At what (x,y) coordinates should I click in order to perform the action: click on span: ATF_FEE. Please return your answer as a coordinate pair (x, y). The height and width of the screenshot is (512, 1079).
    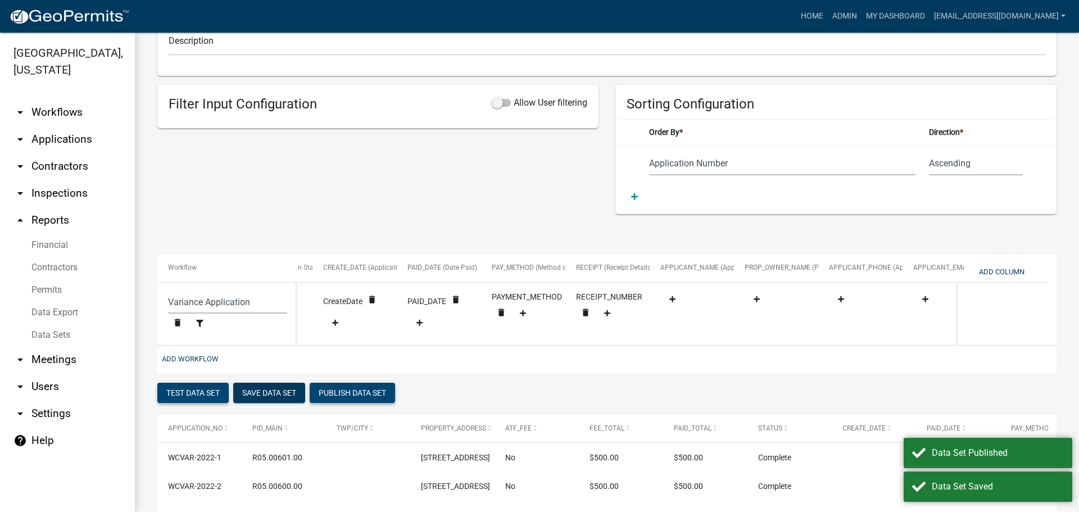
    Looking at the image, I should click on (518, 428).